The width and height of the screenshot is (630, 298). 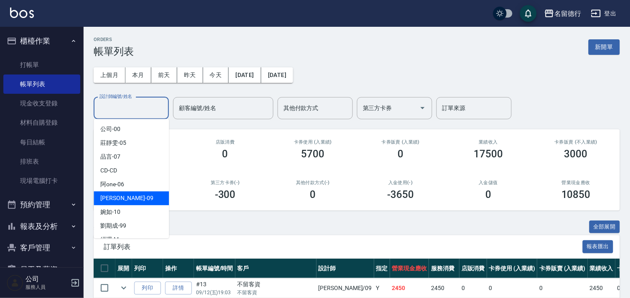 I want to click on button: expand row, so click(x=124, y=288).